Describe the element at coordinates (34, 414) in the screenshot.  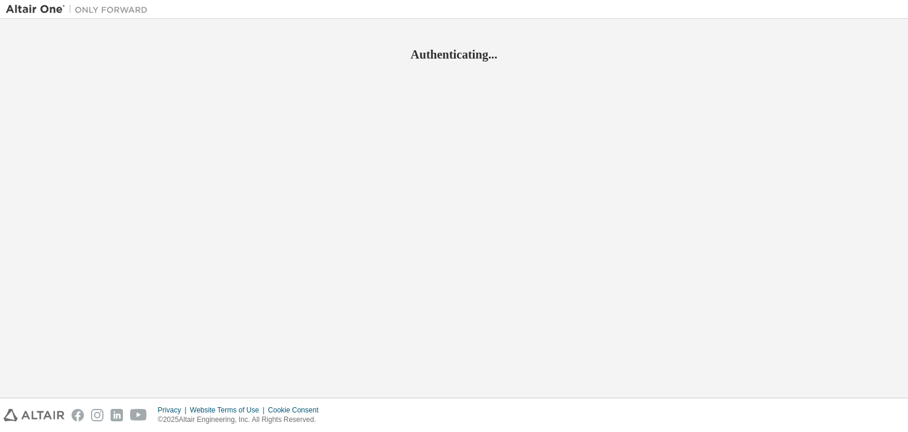
I see `img: altair_logo.svg` at that location.